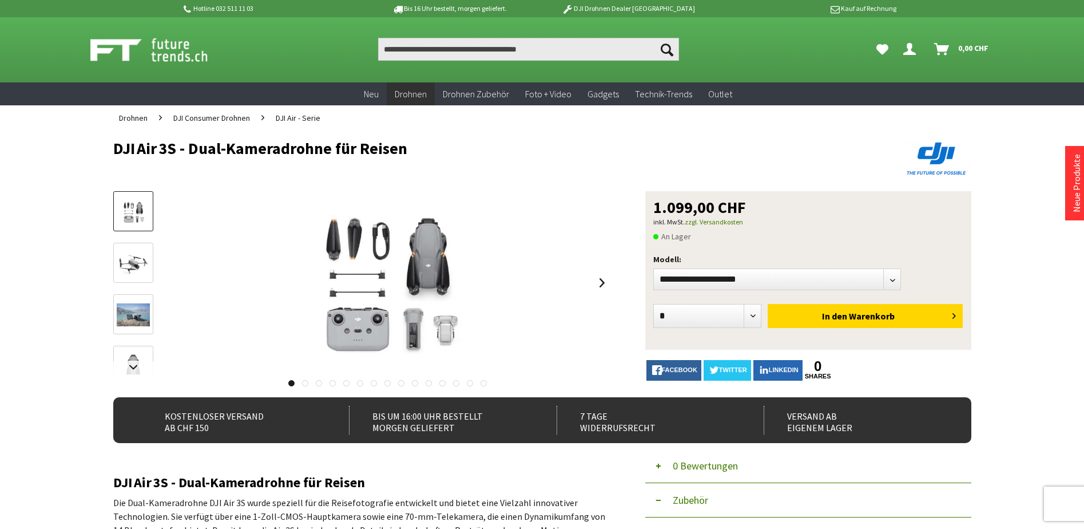 The image size is (1084, 529). What do you see at coordinates (603, 94) in the screenshot?
I see `a: Gadgets` at bounding box center [603, 94].